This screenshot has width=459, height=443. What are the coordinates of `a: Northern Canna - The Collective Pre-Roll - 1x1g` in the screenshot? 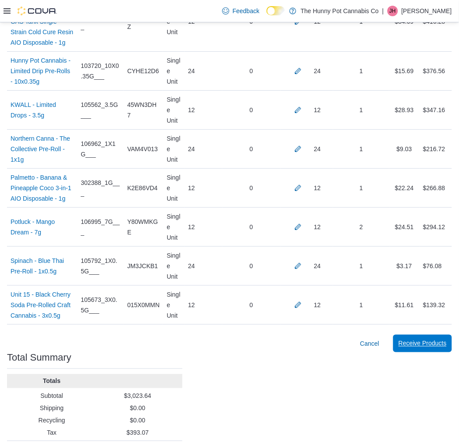 It's located at (42, 149).